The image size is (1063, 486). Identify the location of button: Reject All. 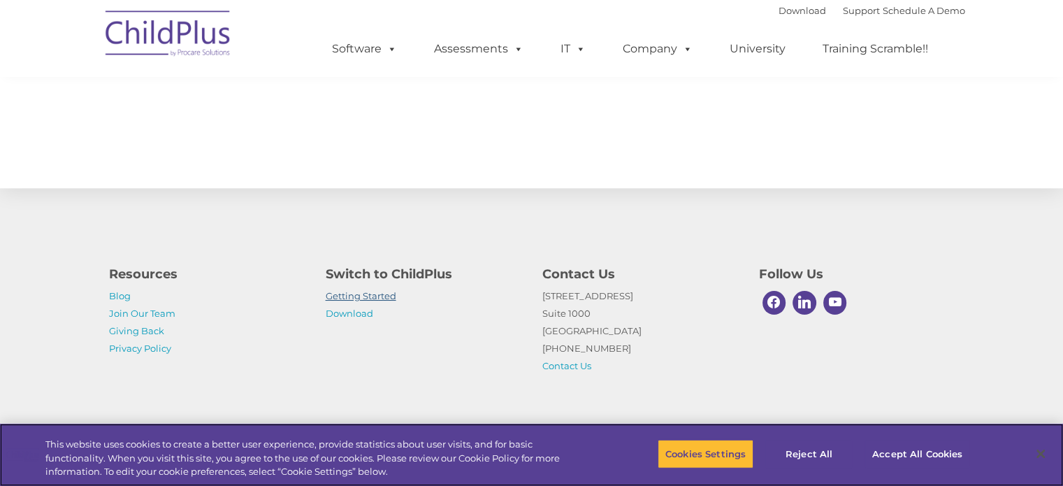
(809, 454).